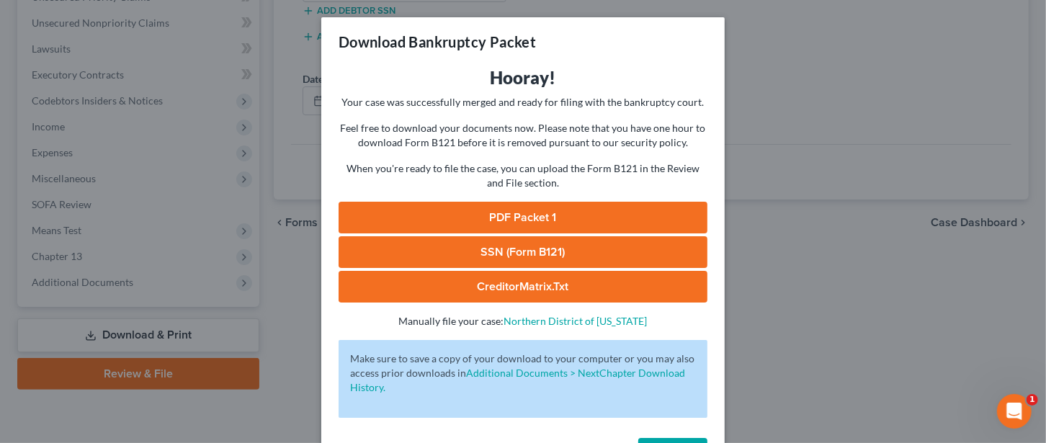 This screenshot has height=443, width=1046. What do you see at coordinates (437, 42) in the screenshot?
I see `h3: Download Bankruptcy Packet` at bounding box center [437, 42].